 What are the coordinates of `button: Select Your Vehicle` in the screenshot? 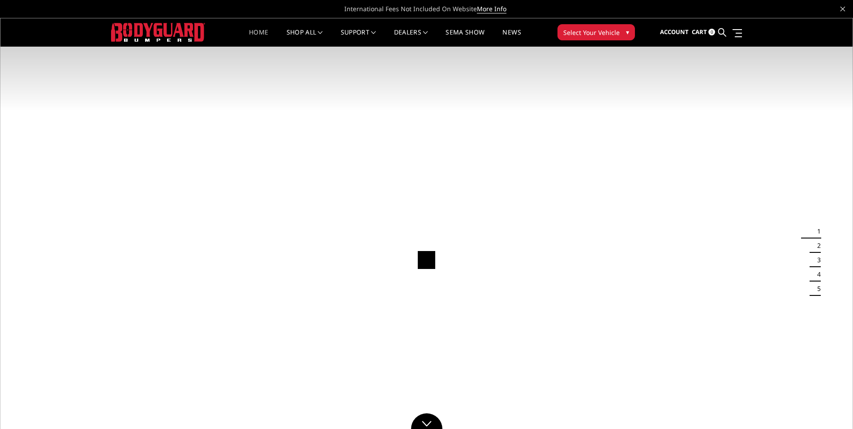 It's located at (596, 32).